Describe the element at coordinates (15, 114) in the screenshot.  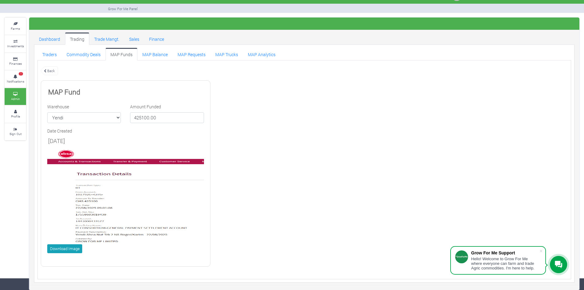
I see `a: Profile` at that location.